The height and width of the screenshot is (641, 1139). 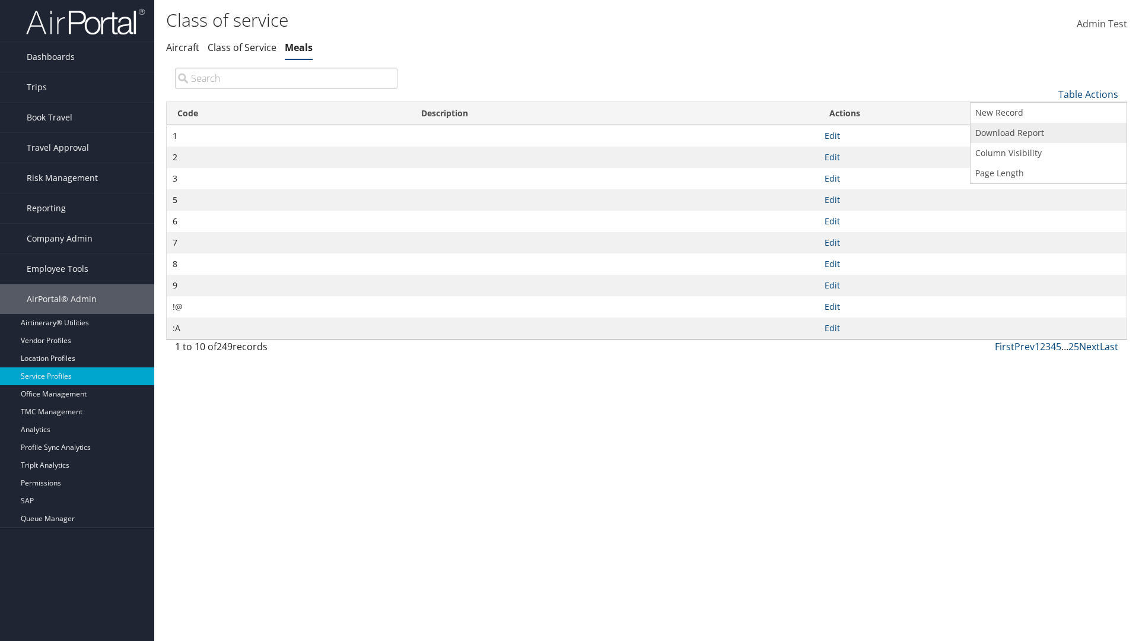 What do you see at coordinates (1049, 173) in the screenshot?
I see `a: Page Length` at bounding box center [1049, 173].